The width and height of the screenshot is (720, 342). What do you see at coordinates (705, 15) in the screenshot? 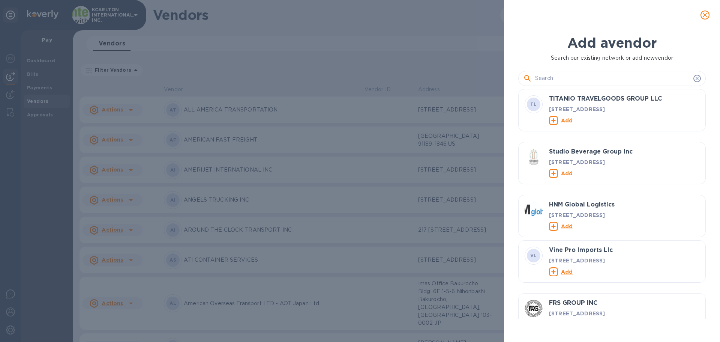
I see `button: close` at bounding box center [705, 15].